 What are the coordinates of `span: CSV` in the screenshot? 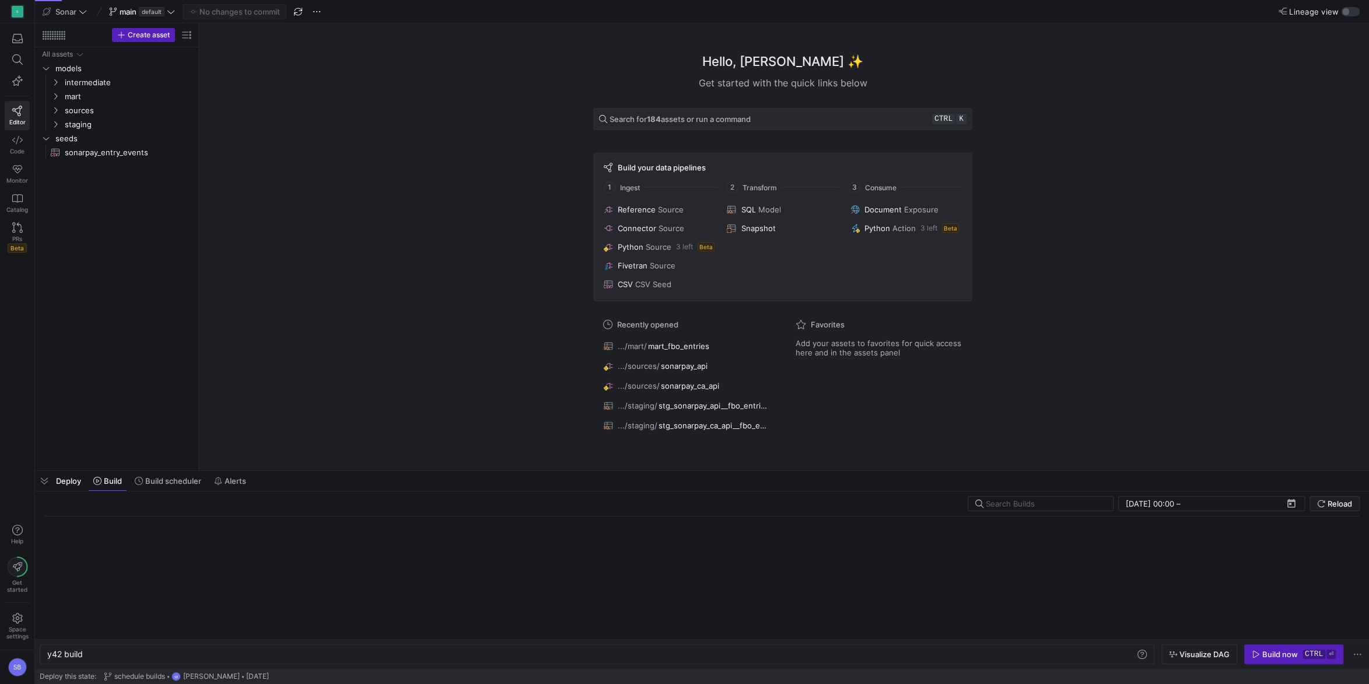 It's located at (625, 284).